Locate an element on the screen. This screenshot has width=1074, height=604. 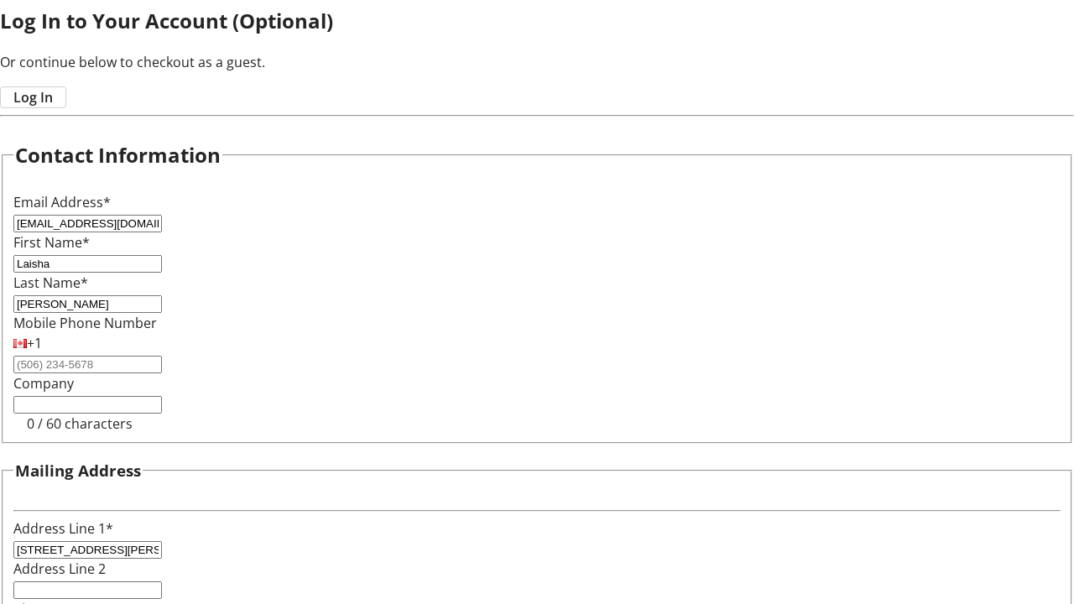
label: First Name* is located at coordinates (51, 243).